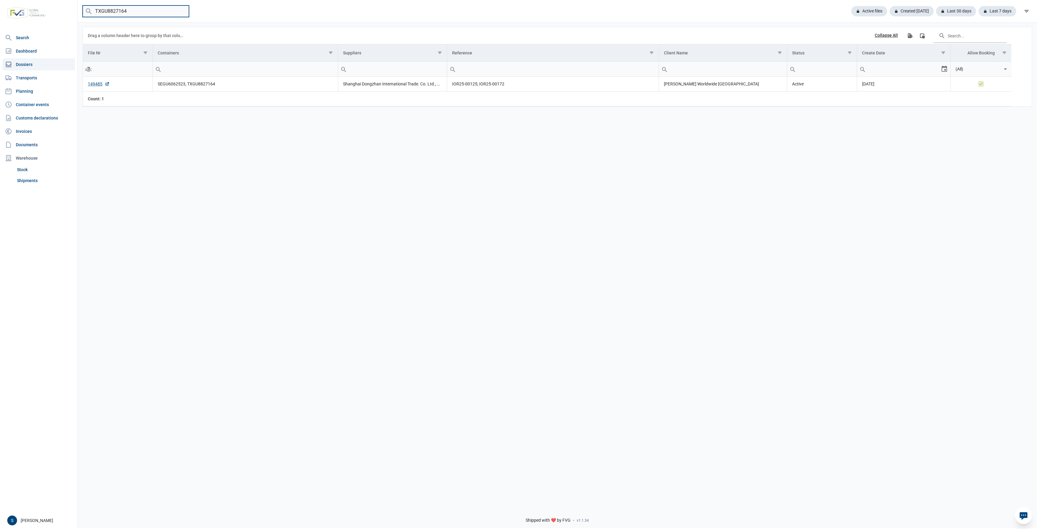 This screenshot has width=1037, height=529. What do you see at coordinates (12, 520) in the screenshot?
I see `button: S` at bounding box center [12, 520].